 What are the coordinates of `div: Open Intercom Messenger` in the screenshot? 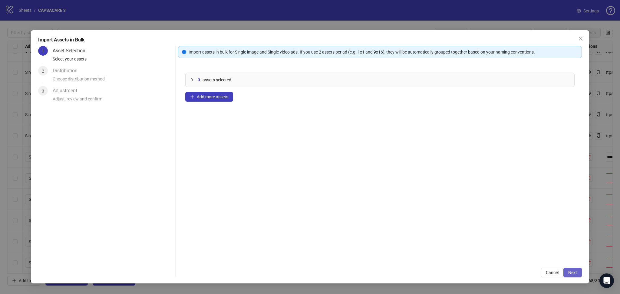 It's located at (607, 281).